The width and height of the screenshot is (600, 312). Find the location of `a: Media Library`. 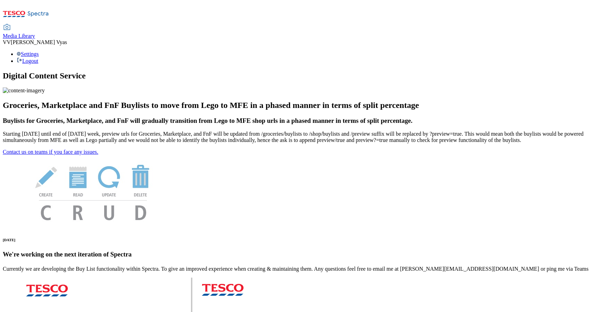

a: Media Library is located at coordinates (19, 32).